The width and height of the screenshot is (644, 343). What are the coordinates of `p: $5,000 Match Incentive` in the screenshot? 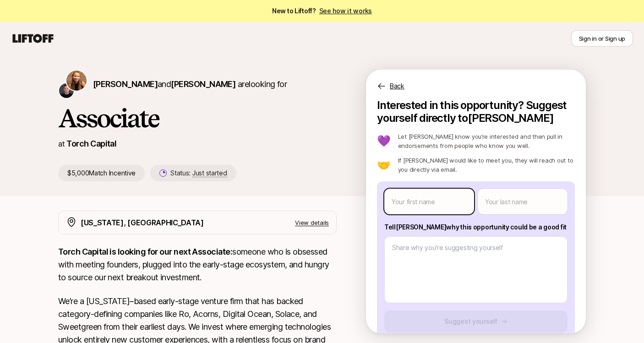 It's located at (101, 173).